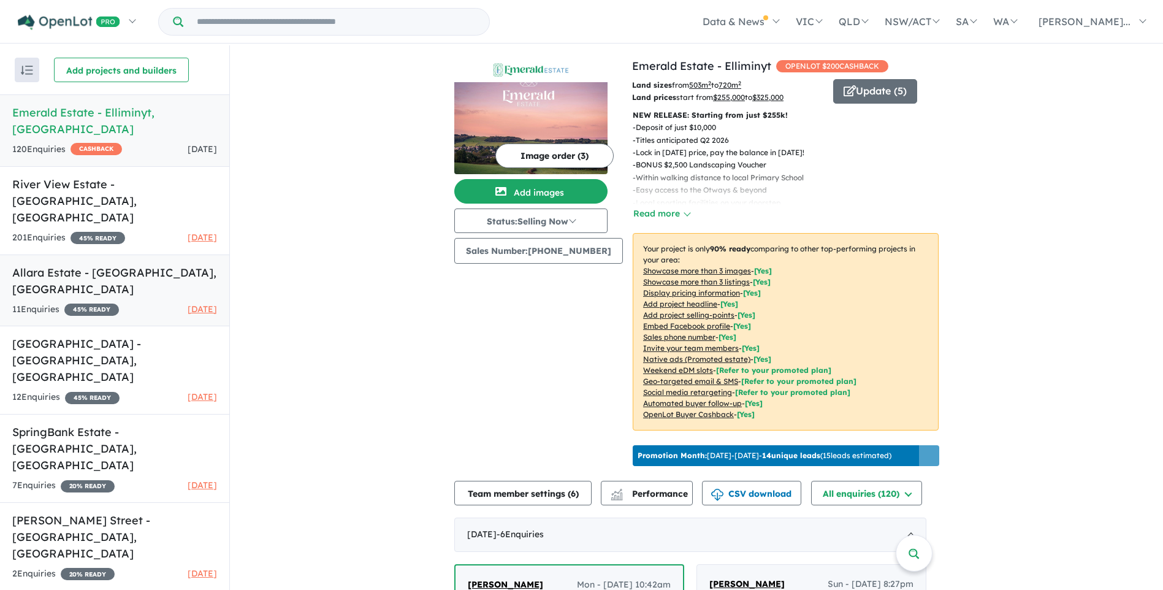 This screenshot has height=590, width=1163. What do you see at coordinates (680, 304) in the screenshot?
I see `u: Add project headline` at bounding box center [680, 304].